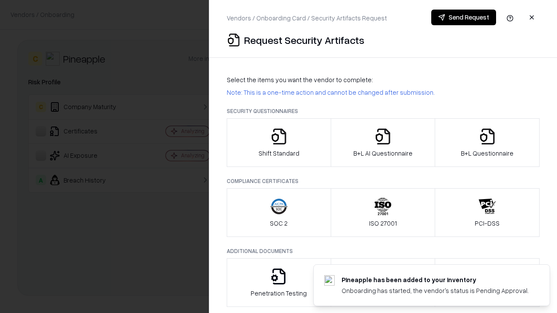 Image resolution: width=557 pixels, height=313 pixels. What do you see at coordinates (383, 251) in the screenshot?
I see `p: Additional Documents` at bounding box center [383, 251].